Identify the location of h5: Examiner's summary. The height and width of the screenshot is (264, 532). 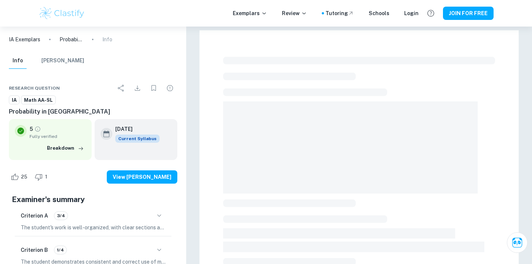
(93, 200).